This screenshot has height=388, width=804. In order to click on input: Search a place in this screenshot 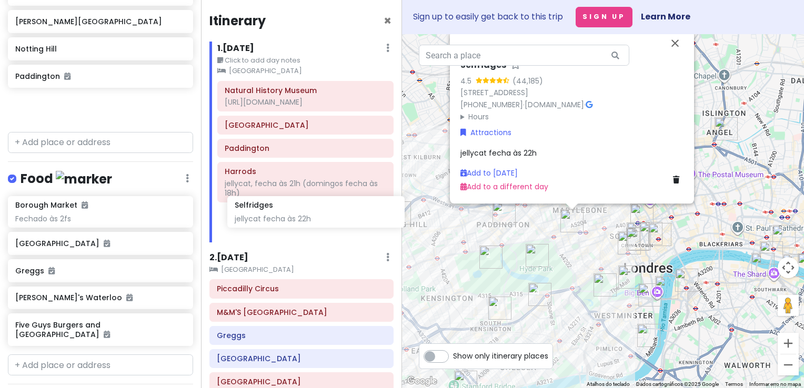, I will do `click(524, 55)`.